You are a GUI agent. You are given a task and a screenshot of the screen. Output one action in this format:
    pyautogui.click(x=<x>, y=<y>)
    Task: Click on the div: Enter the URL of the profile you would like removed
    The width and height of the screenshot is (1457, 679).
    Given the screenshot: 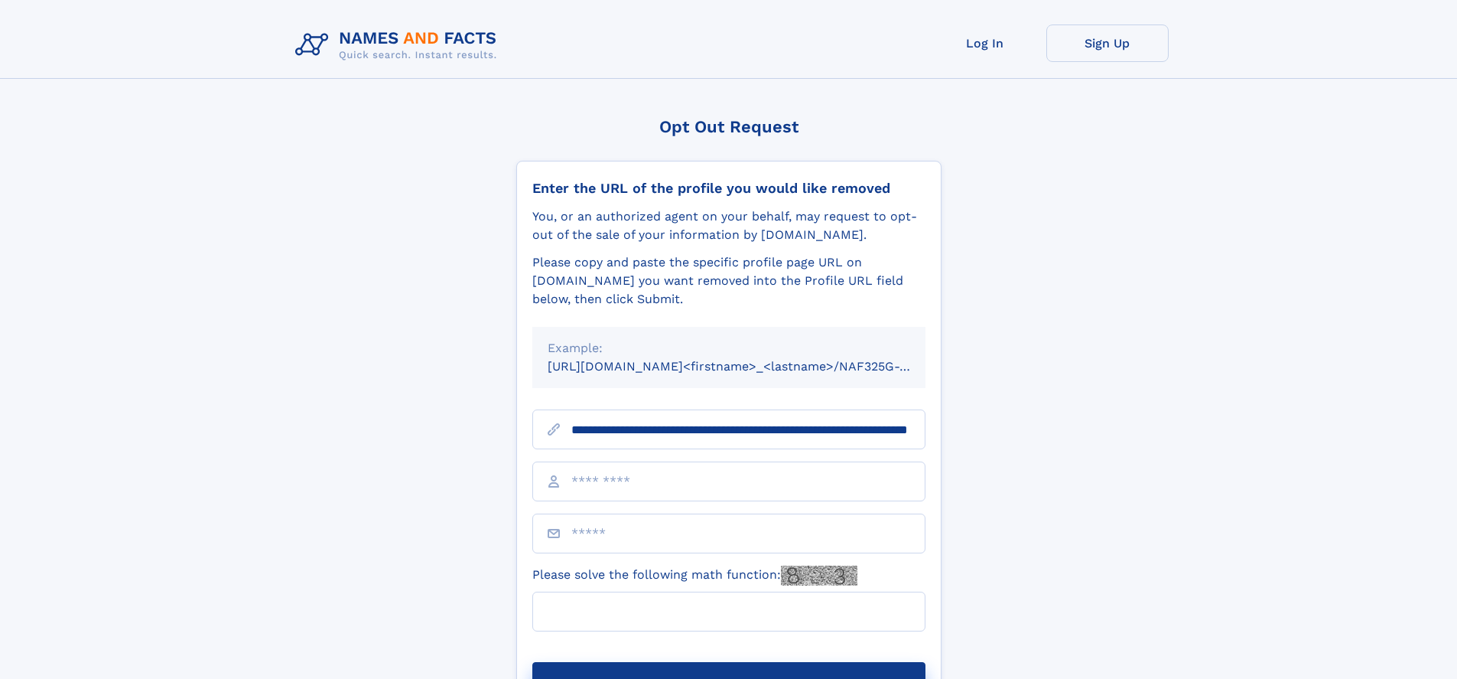 What is the action you would take?
    pyautogui.click(x=729, y=188)
    